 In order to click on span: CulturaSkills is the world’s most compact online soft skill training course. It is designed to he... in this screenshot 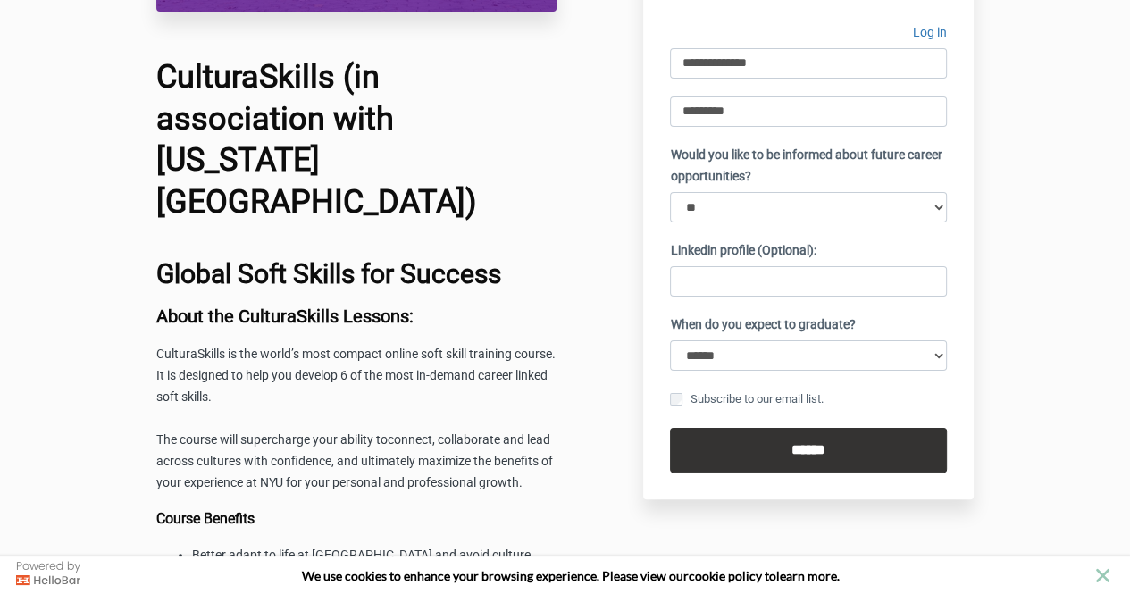, I will do `click(356, 375)`.